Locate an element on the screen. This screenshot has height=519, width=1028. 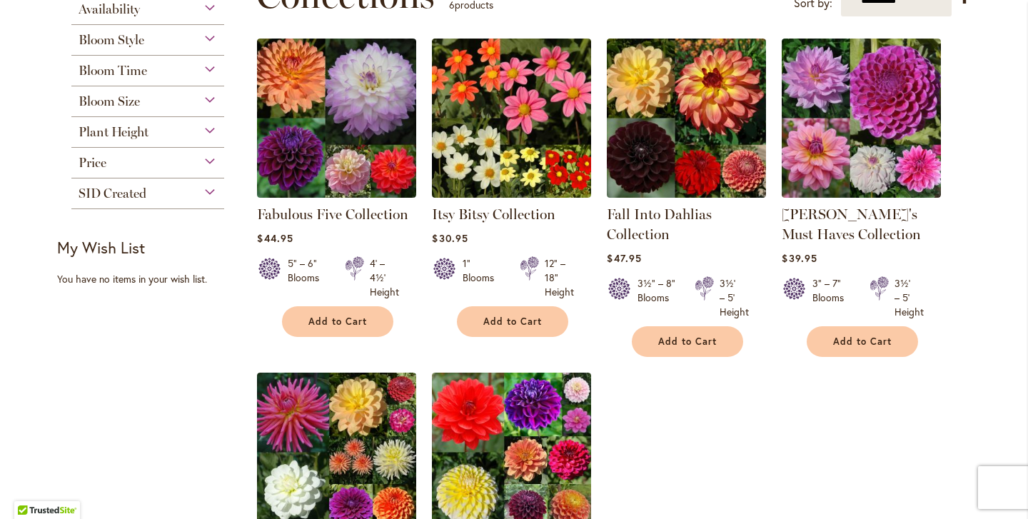
span: $39.95 is located at coordinates (799, 258).